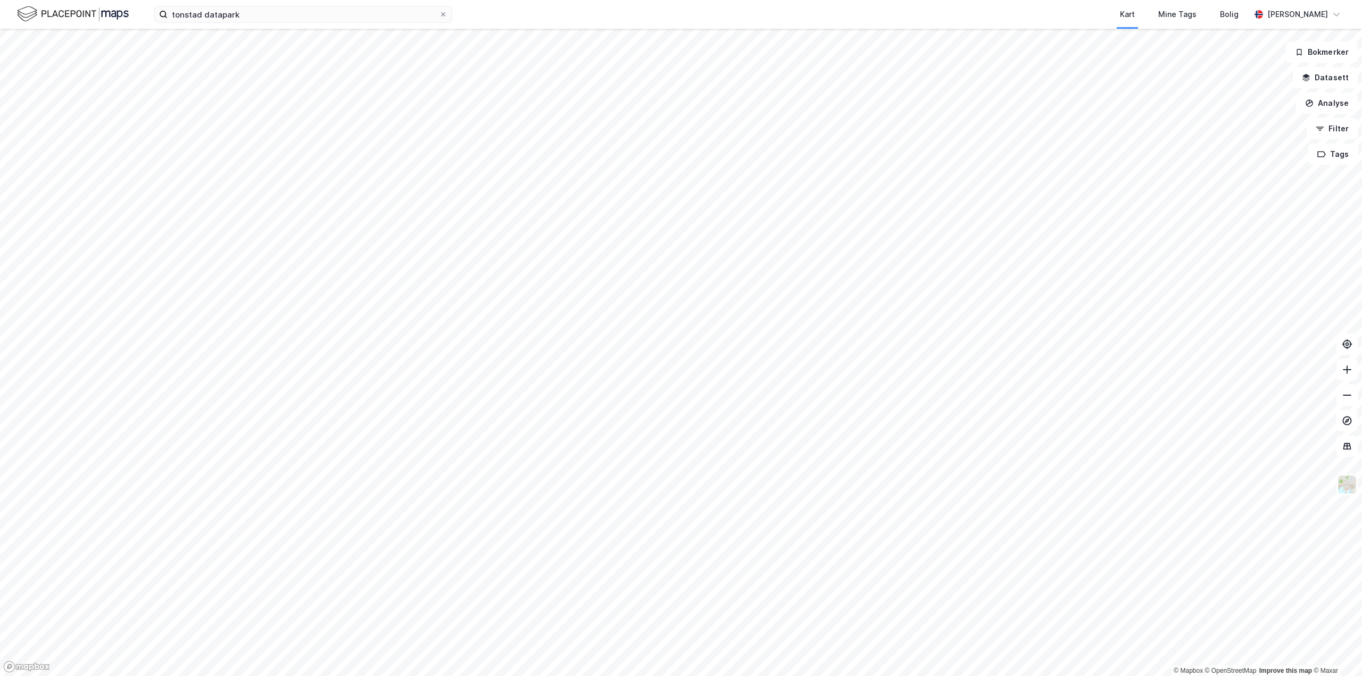 The height and width of the screenshot is (676, 1362). Describe the element at coordinates (1347, 485) in the screenshot. I see `img: Z` at that location.